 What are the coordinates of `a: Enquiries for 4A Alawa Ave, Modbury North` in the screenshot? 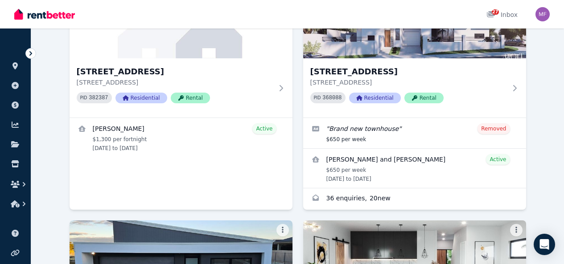 It's located at (415, 199).